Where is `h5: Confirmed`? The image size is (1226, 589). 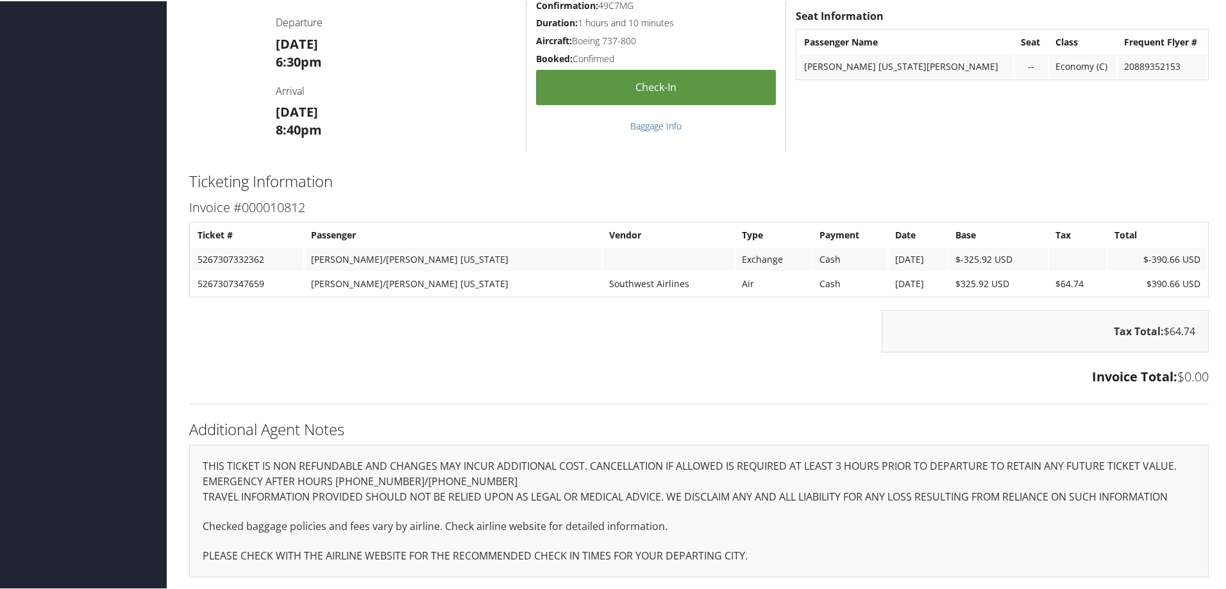
h5: Confirmed is located at coordinates (656, 58).